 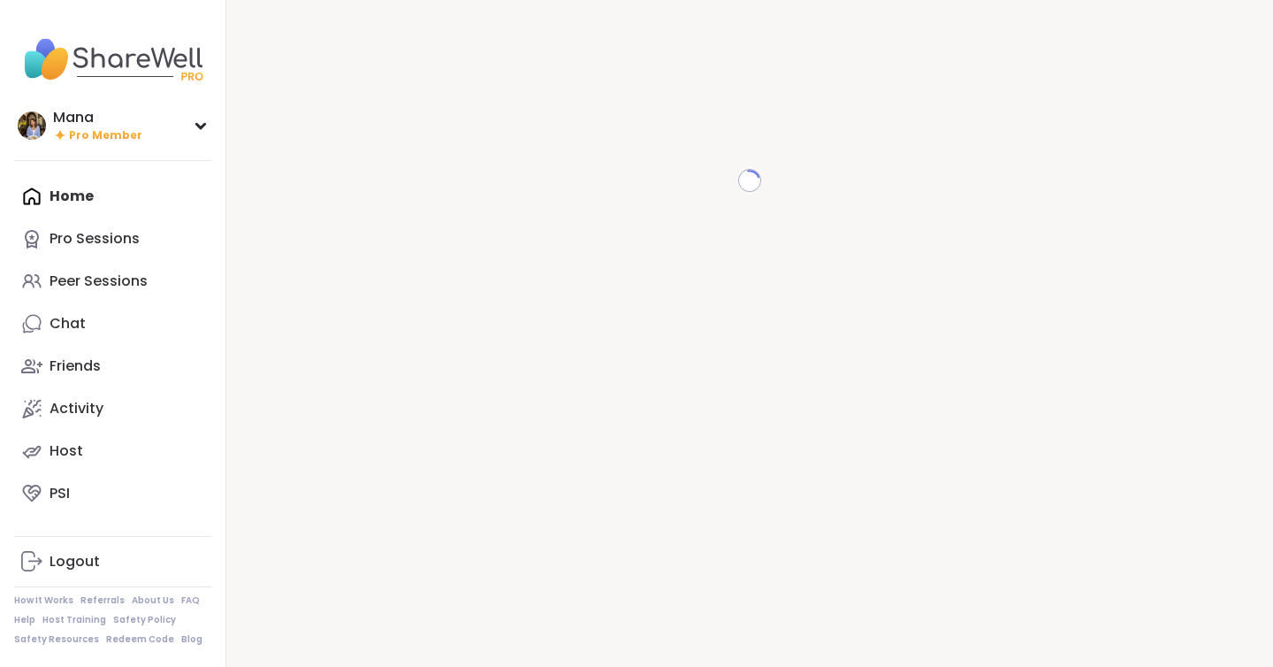 What do you see at coordinates (95, 239) in the screenshot?
I see `div: Pro Sessions` at bounding box center [95, 239].